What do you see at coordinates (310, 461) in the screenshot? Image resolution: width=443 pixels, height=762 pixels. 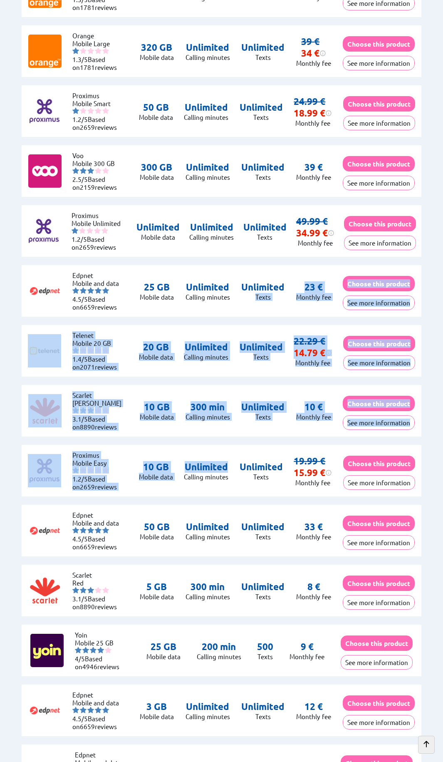 I see `s: 19.99 €` at bounding box center [310, 461].